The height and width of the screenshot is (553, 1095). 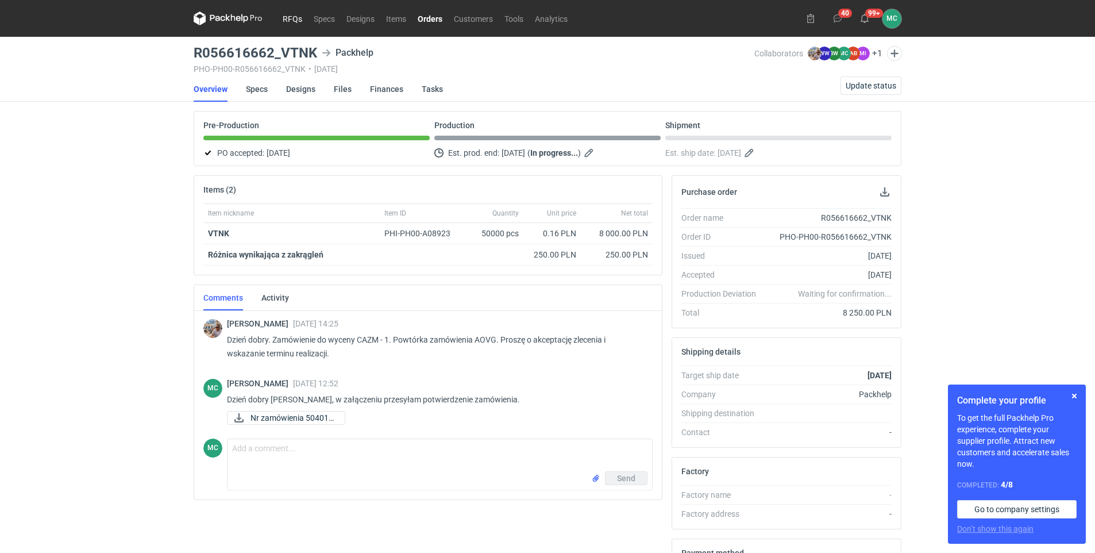 I want to click on span: Net total, so click(x=634, y=213).